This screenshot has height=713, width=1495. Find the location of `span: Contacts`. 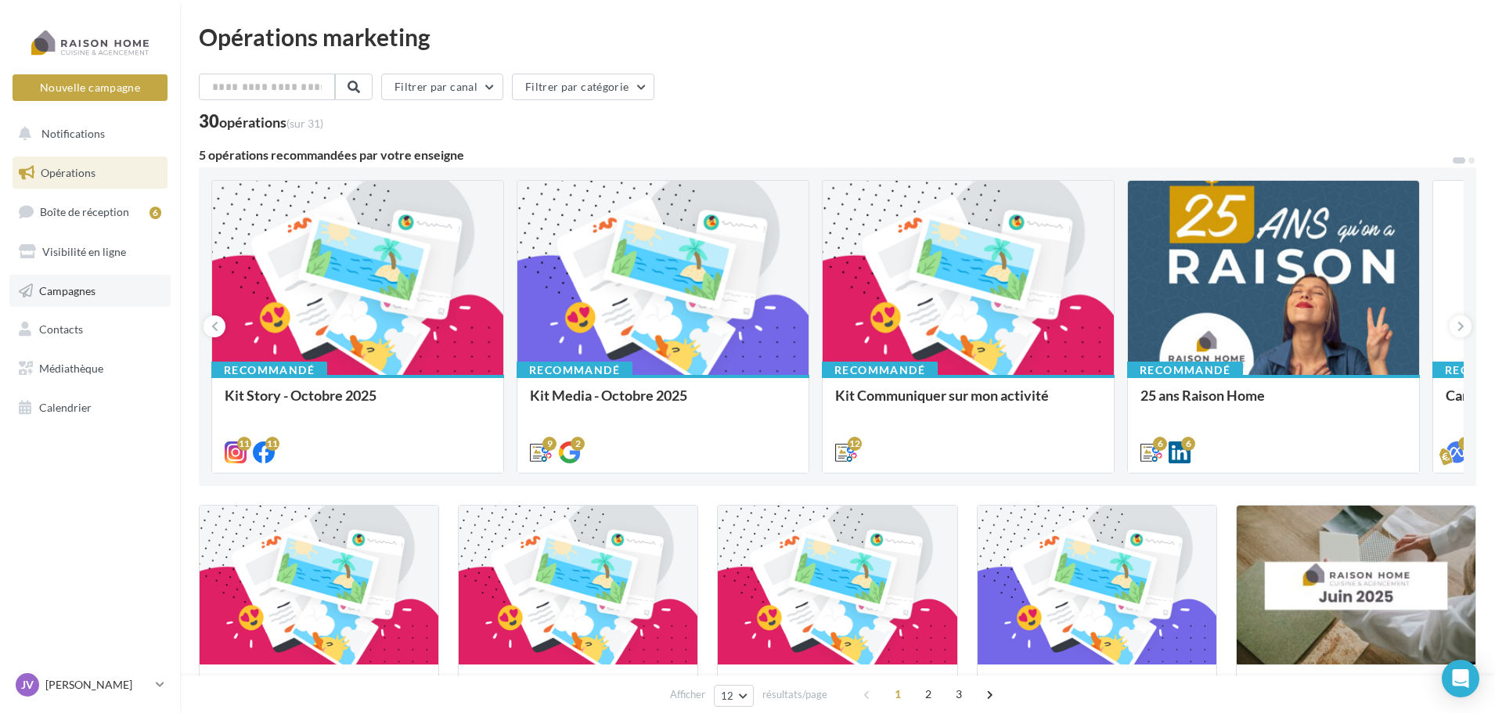

span: Contacts is located at coordinates (61, 329).